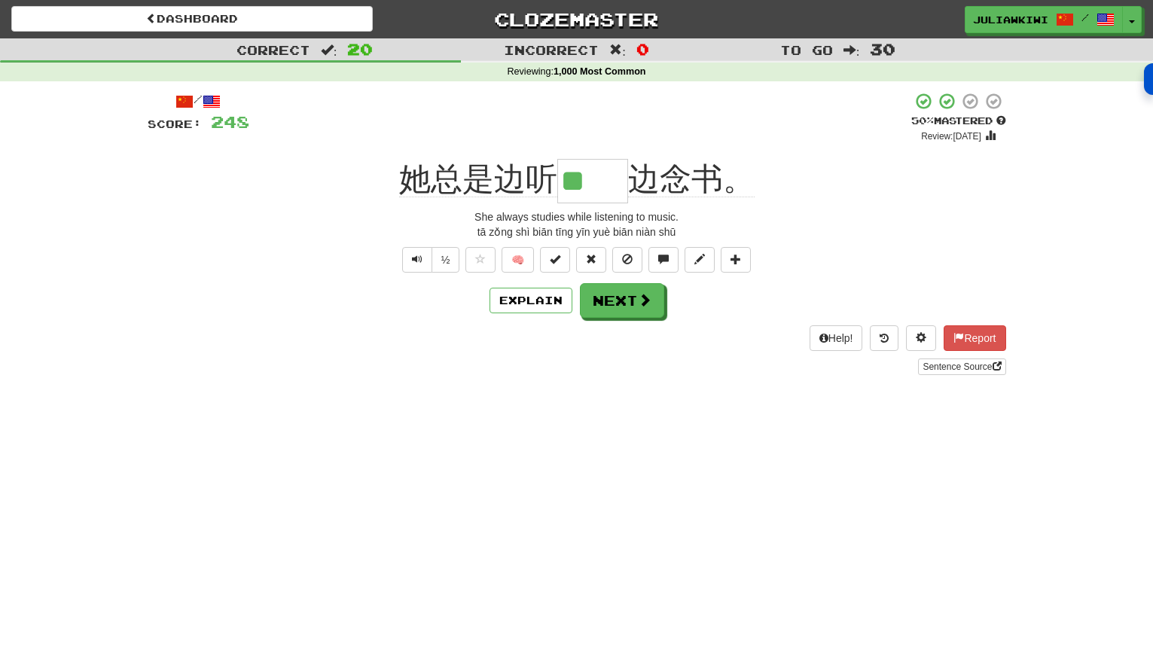 The height and width of the screenshot is (668, 1153). What do you see at coordinates (480, 260) in the screenshot?
I see `button: Favorite sentence (alt+f)` at bounding box center [480, 260].